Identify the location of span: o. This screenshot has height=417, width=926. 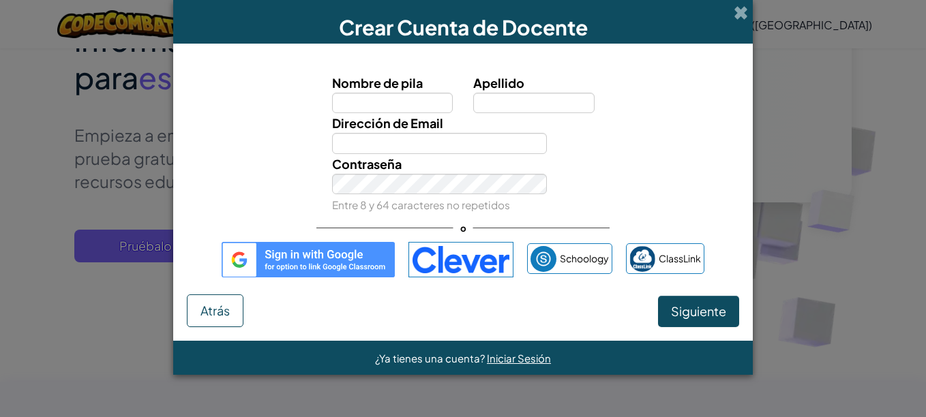
(463, 228).